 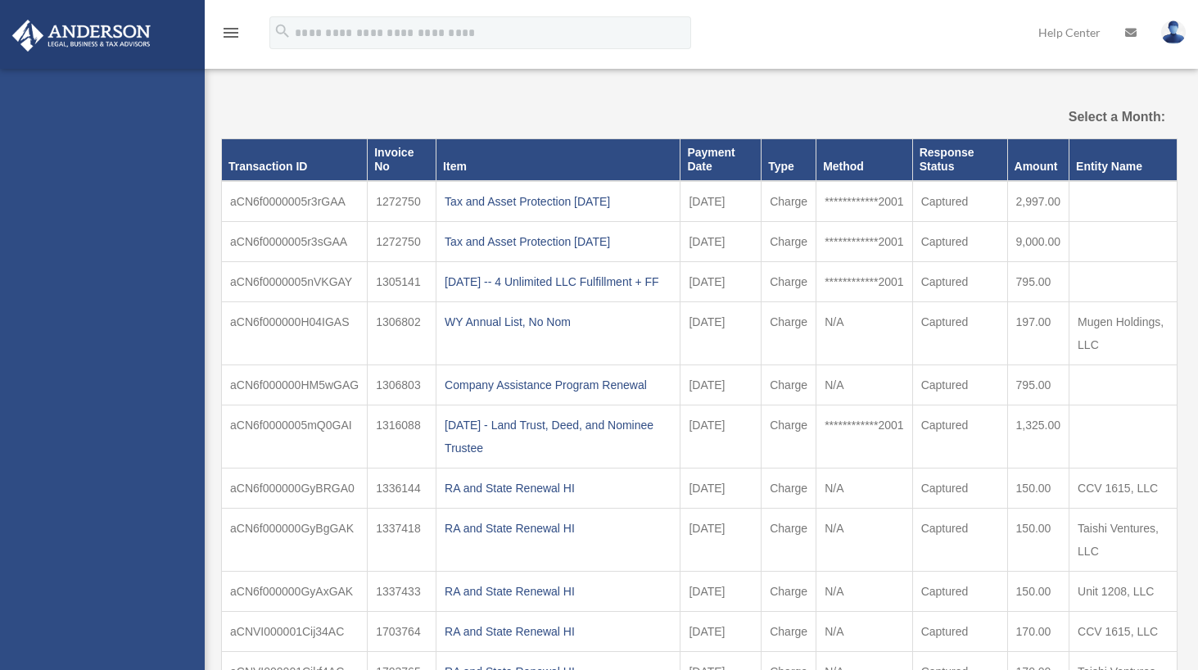 I want to click on i: menu, so click(x=231, y=33).